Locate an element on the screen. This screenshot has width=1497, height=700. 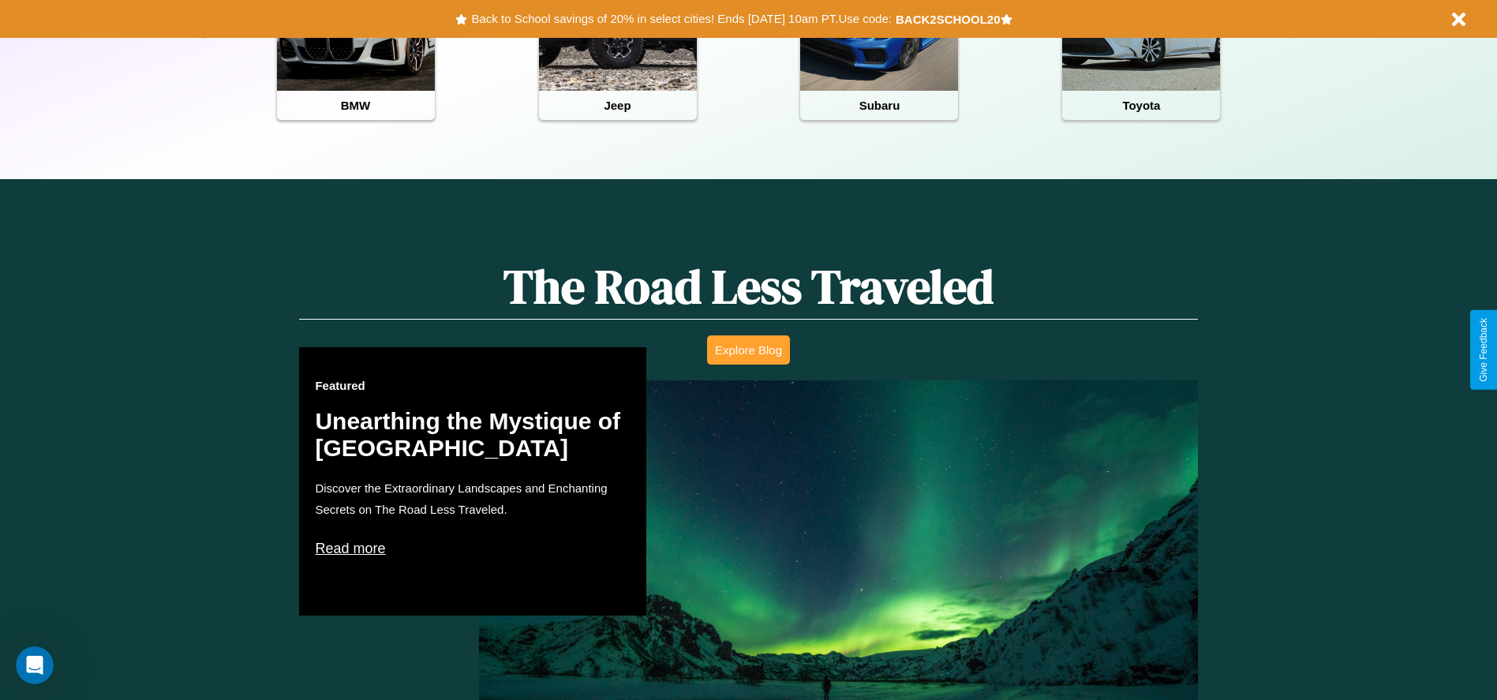
h4: Subaru is located at coordinates (879, 105).